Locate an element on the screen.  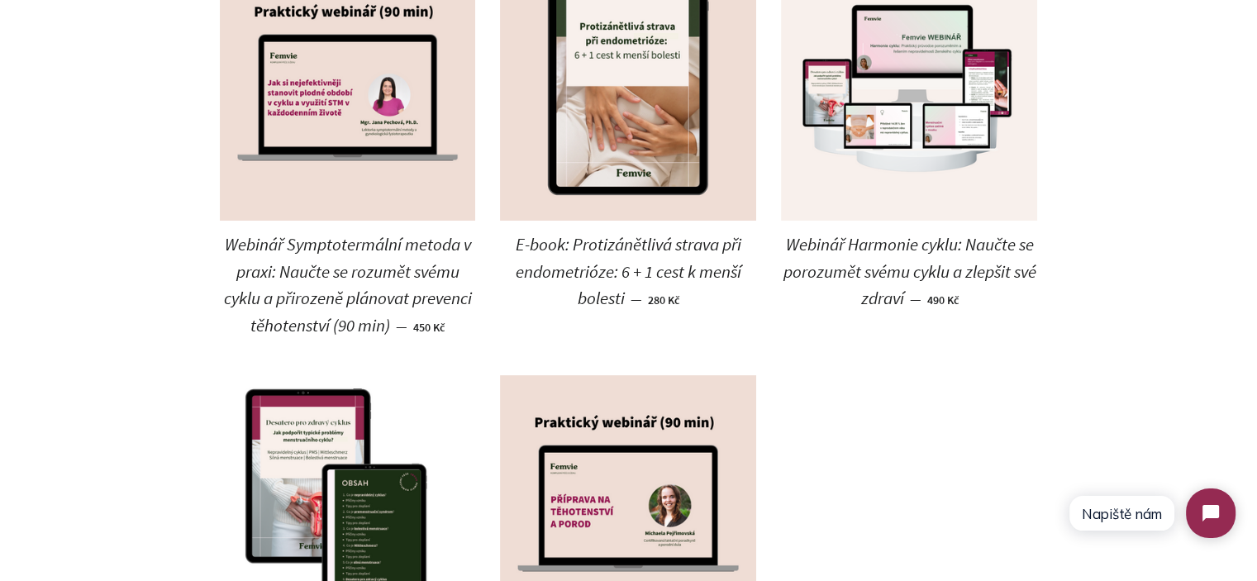
a: E-book: Protizánětlivá strava při endometrióze: 6 + 1 cest k menší bolesti — 280 Kč is located at coordinates (628, 272).